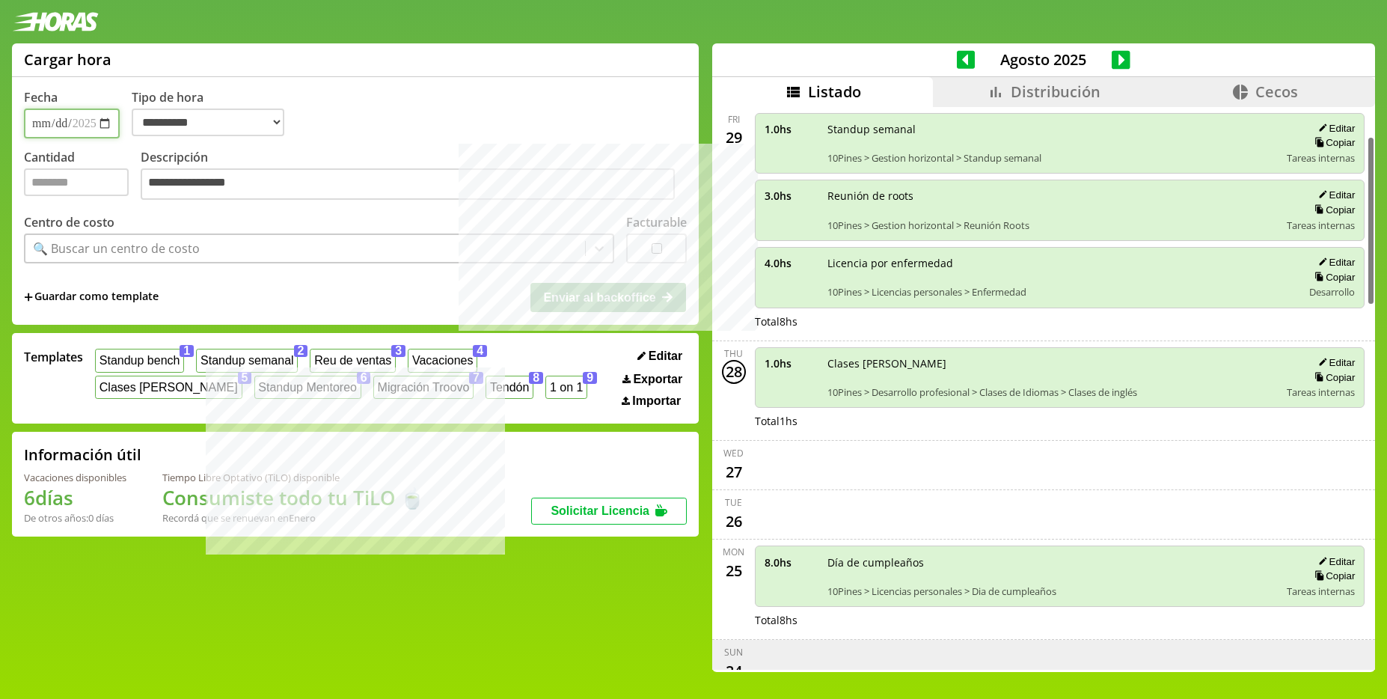  What do you see at coordinates (53, 357) in the screenshot?
I see `span: Templates` at bounding box center [53, 357].